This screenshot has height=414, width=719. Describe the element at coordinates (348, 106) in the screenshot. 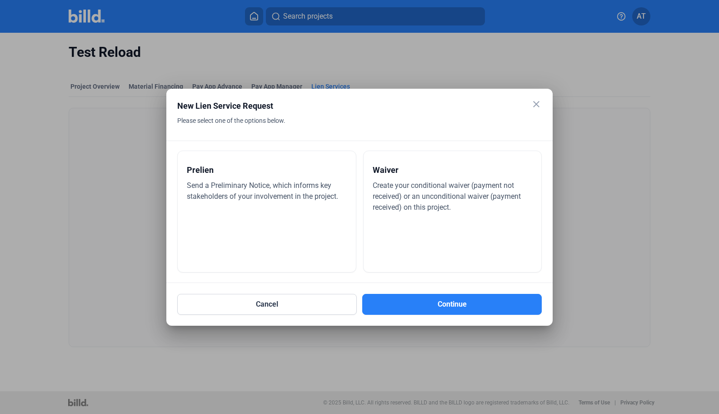

I see `div: New Lien Service Request` at that location.